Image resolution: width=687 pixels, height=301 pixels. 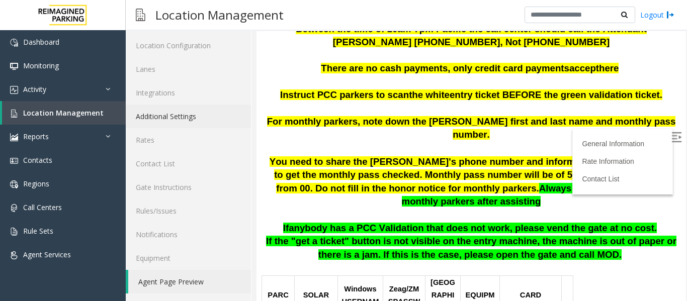 What do you see at coordinates (670, 15) in the screenshot?
I see `img: logout` at bounding box center [670, 15].